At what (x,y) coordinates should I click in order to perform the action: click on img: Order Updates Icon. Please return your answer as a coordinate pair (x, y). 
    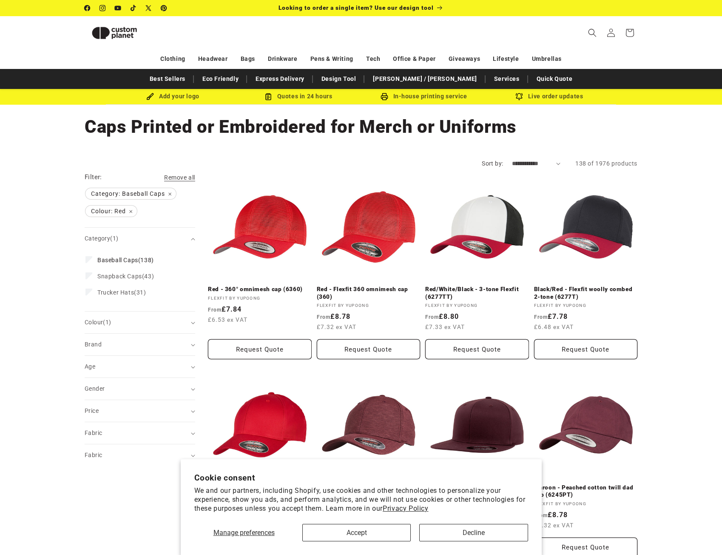
    Looking at the image, I should click on (268, 97).